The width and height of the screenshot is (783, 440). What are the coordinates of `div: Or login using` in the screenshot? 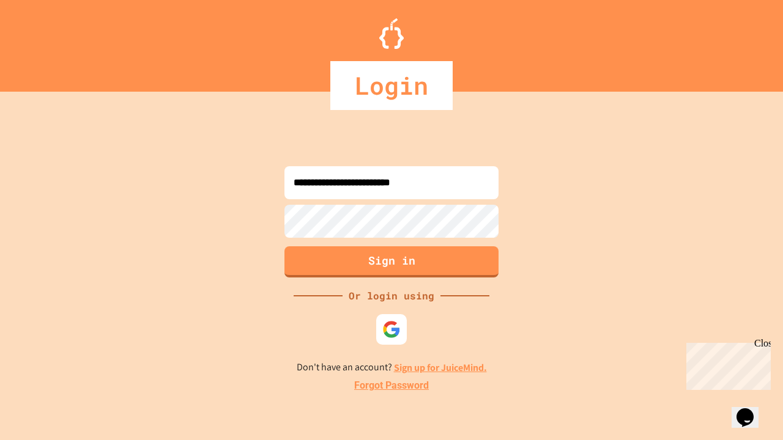 It's located at (391, 296).